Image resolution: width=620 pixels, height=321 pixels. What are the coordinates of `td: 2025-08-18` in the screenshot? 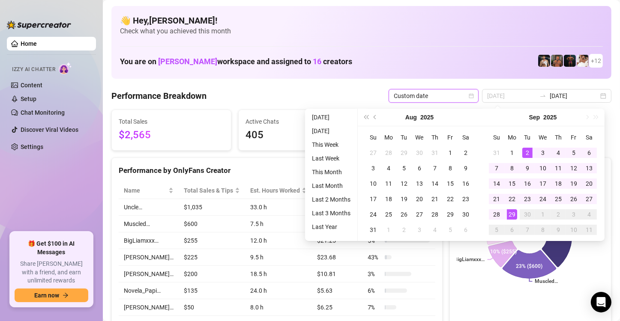 It's located at (388, 199).